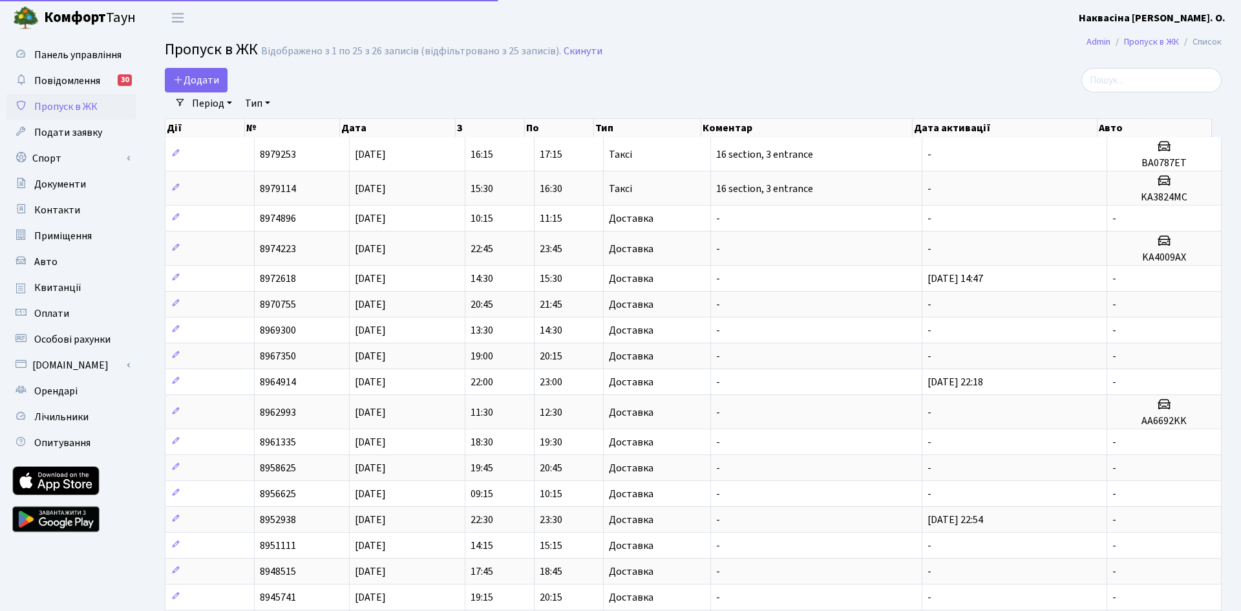 The height and width of the screenshot is (611, 1241). What do you see at coordinates (551, 412) in the screenshot?
I see `span: 12:30` at bounding box center [551, 412].